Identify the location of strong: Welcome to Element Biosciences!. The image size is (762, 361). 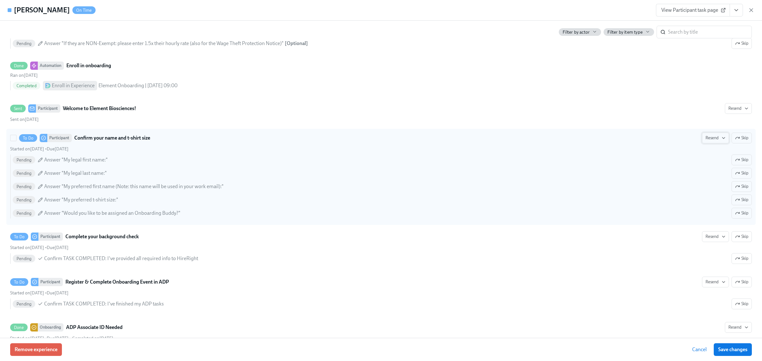
(99, 109).